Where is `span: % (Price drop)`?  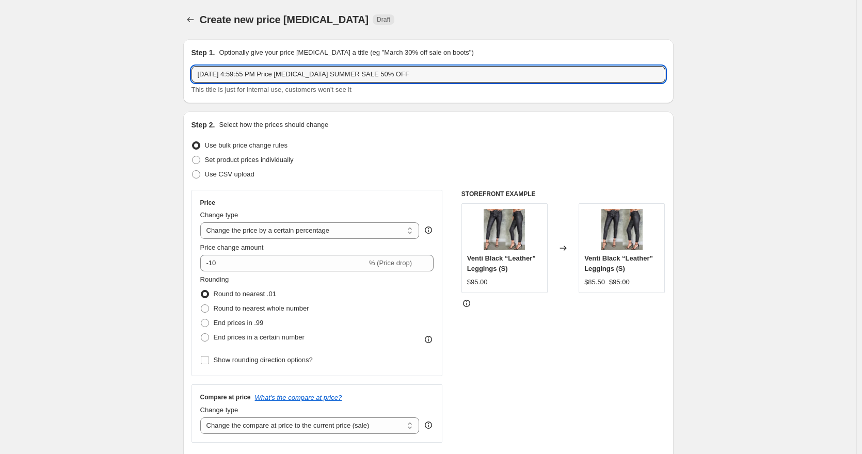 span: % (Price drop) is located at coordinates (390, 263).